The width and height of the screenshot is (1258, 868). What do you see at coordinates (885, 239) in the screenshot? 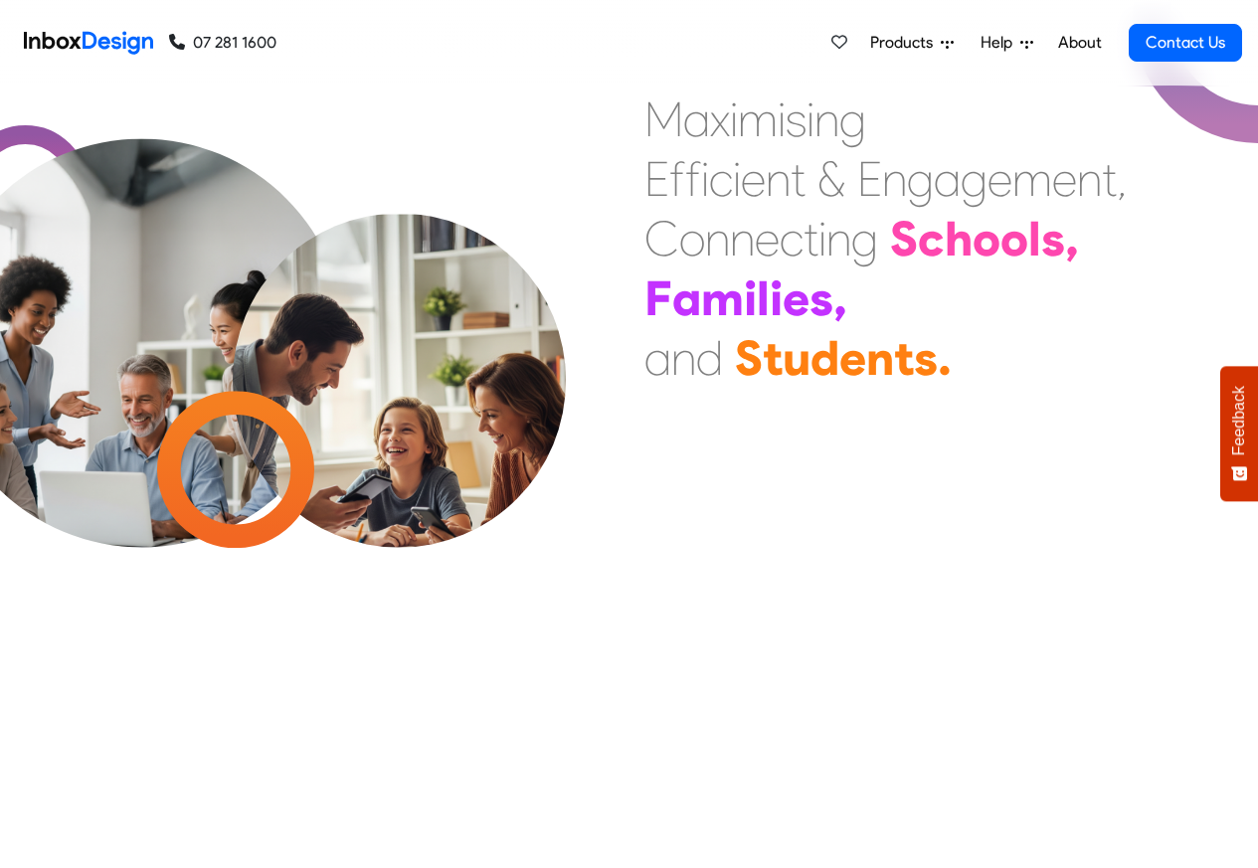
I see `div: Maximising Efficient & Engagement, Connecting Schools, Families, and Students.` at bounding box center [885, 239].